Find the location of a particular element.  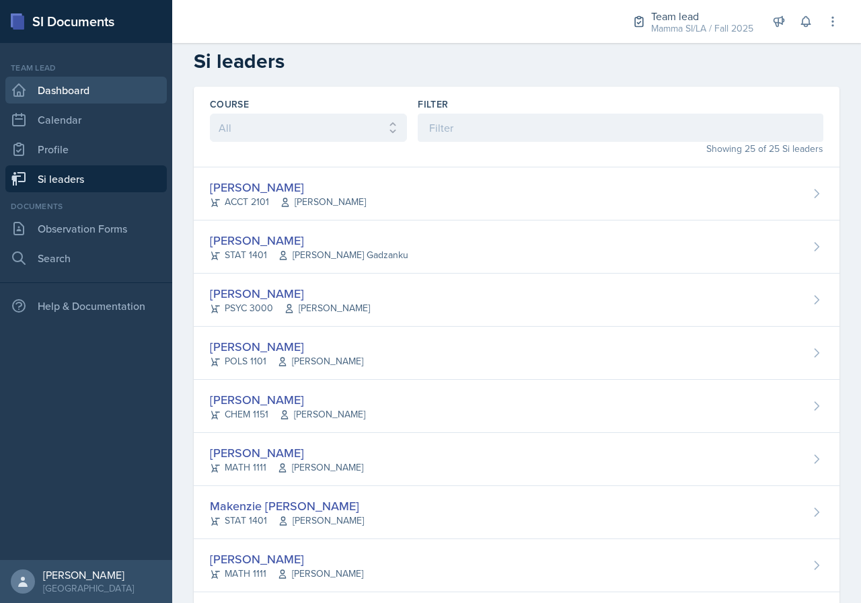

input: Filter is located at coordinates (620, 128).